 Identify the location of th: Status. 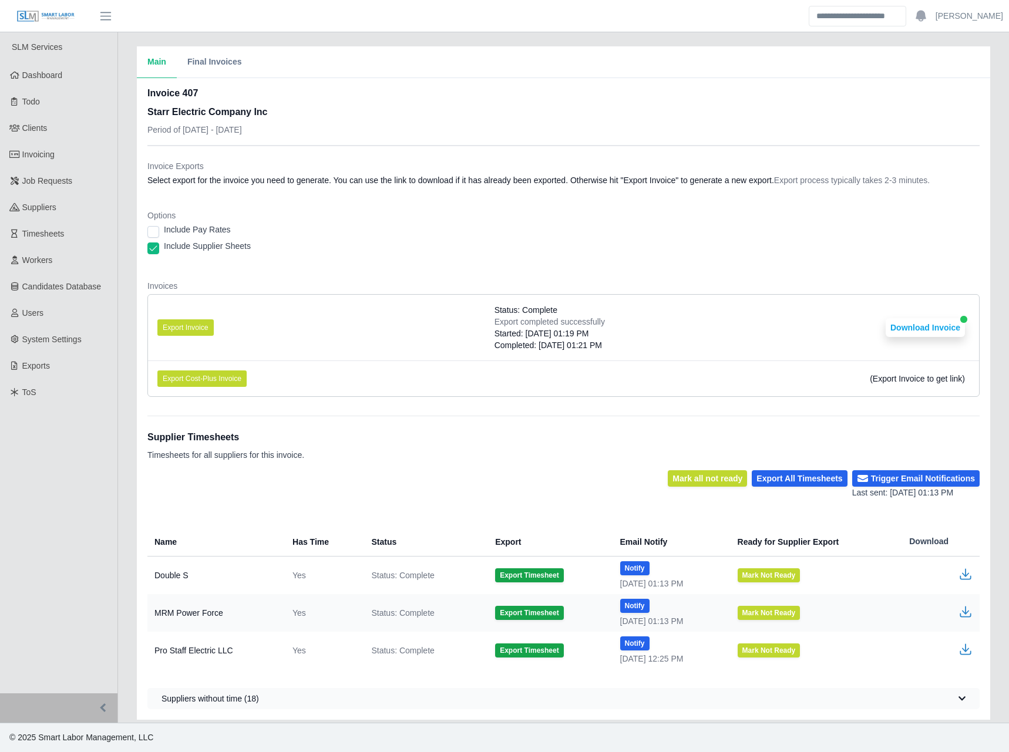
(424, 542).